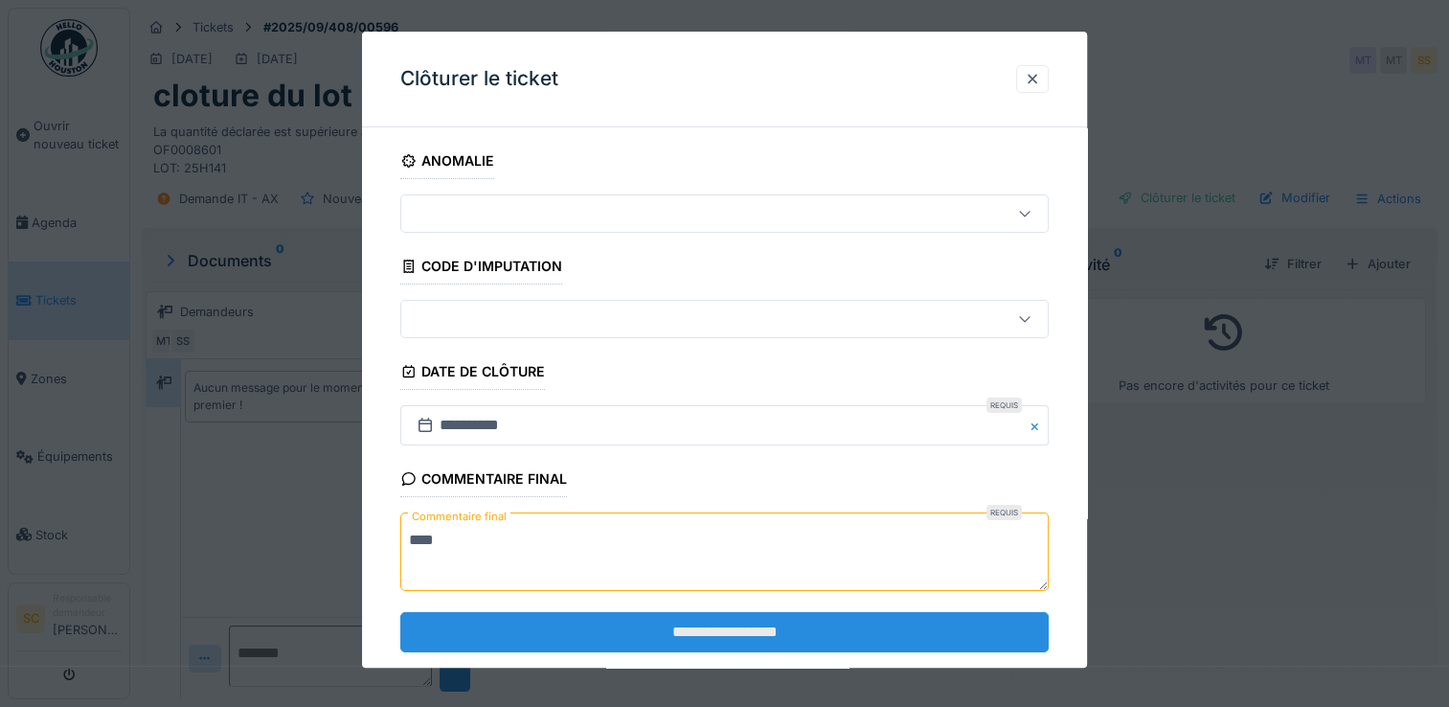 The height and width of the screenshot is (707, 1449). Describe the element at coordinates (481, 268) in the screenshot. I see `div: Code d'imputation` at that location.